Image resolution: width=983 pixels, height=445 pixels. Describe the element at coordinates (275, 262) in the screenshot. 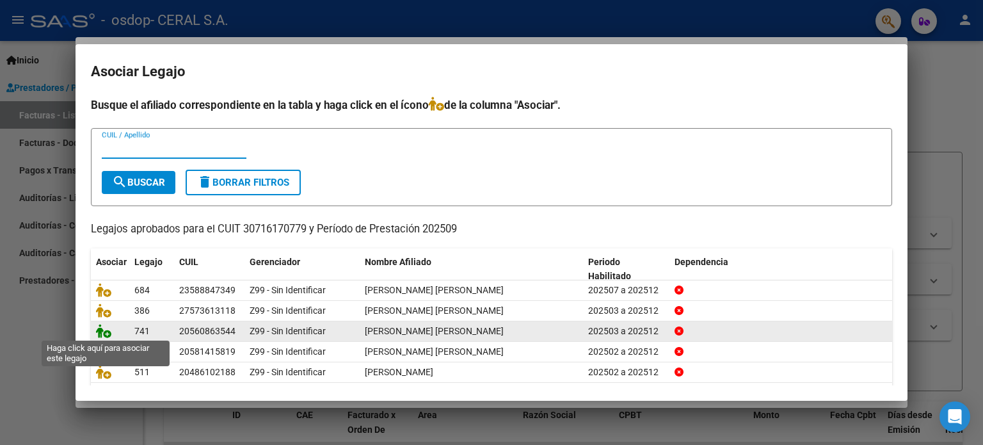

I see `span: Gerenciador` at that location.